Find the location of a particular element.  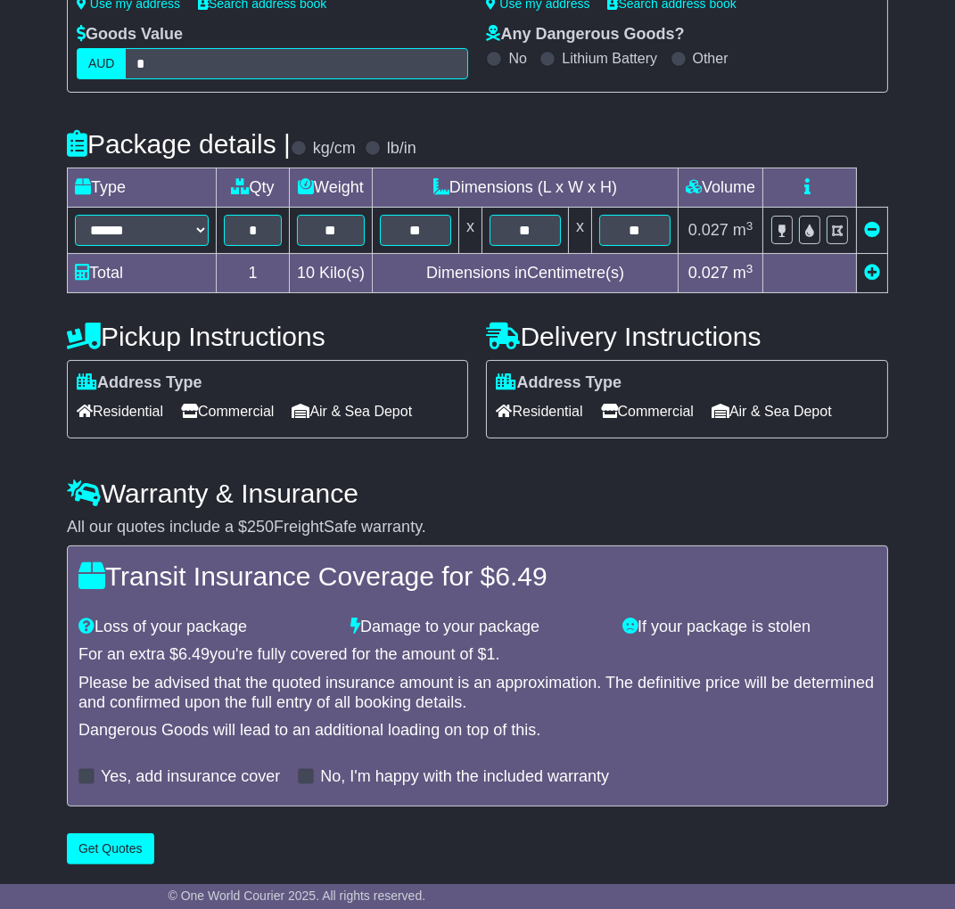

label: No is located at coordinates (517, 58).